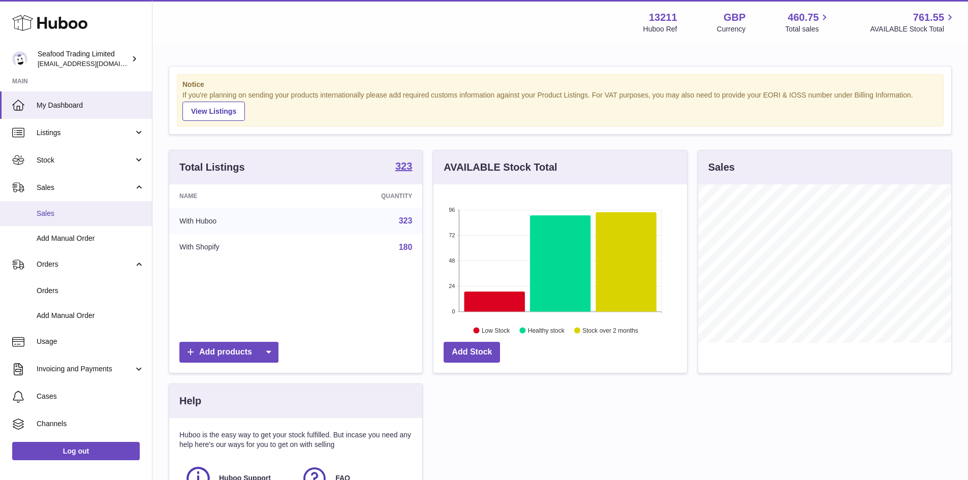 This screenshot has width=968, height=480. I want to click on span: Stock, so click(85, 160).